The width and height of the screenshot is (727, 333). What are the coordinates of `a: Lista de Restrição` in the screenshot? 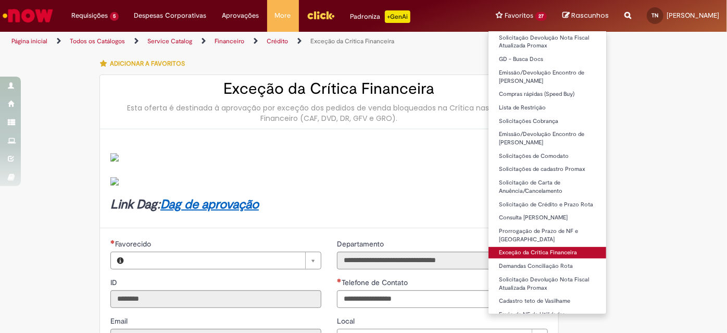 It's located at (547, 108).